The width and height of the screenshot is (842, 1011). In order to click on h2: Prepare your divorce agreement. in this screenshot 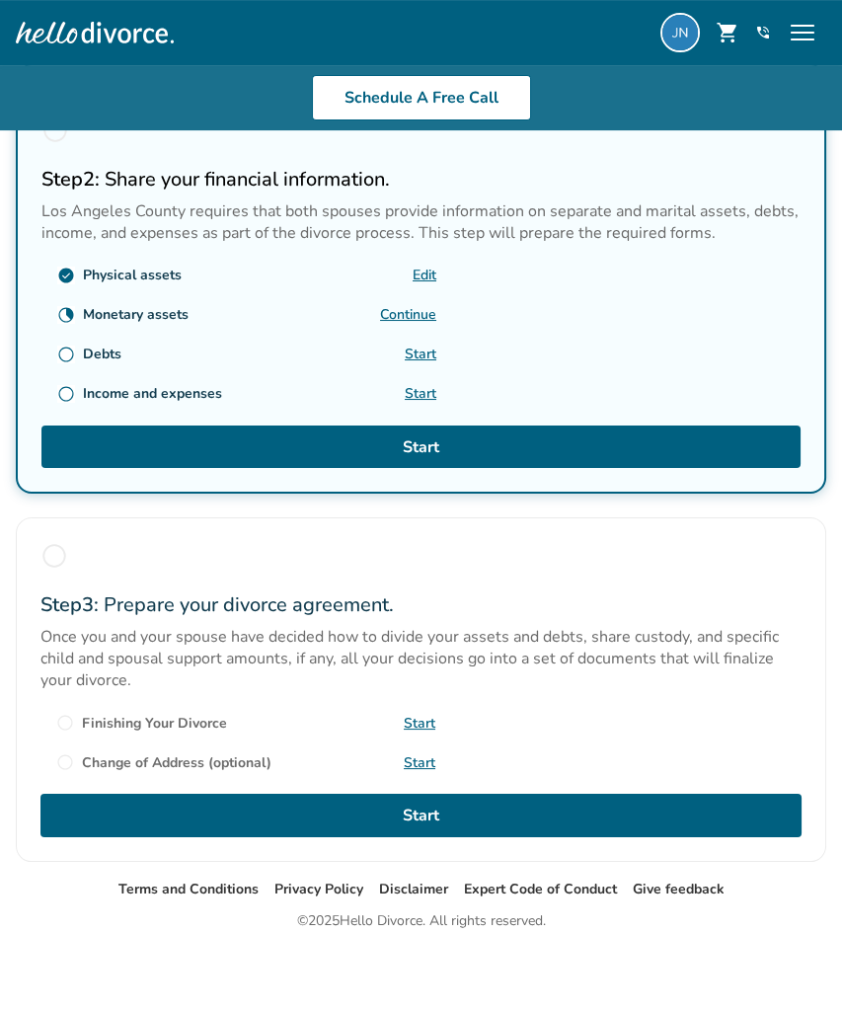, I will do `click(421, 604)`.